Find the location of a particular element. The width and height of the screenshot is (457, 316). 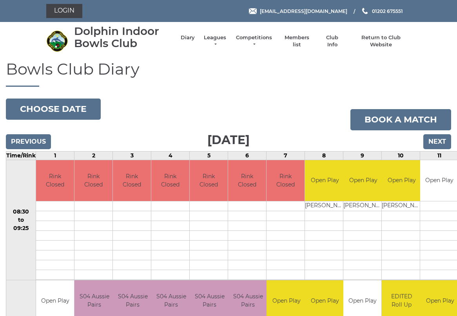

img: Dolphin Indoor Bowls Club is located at coordinates (57, 41).